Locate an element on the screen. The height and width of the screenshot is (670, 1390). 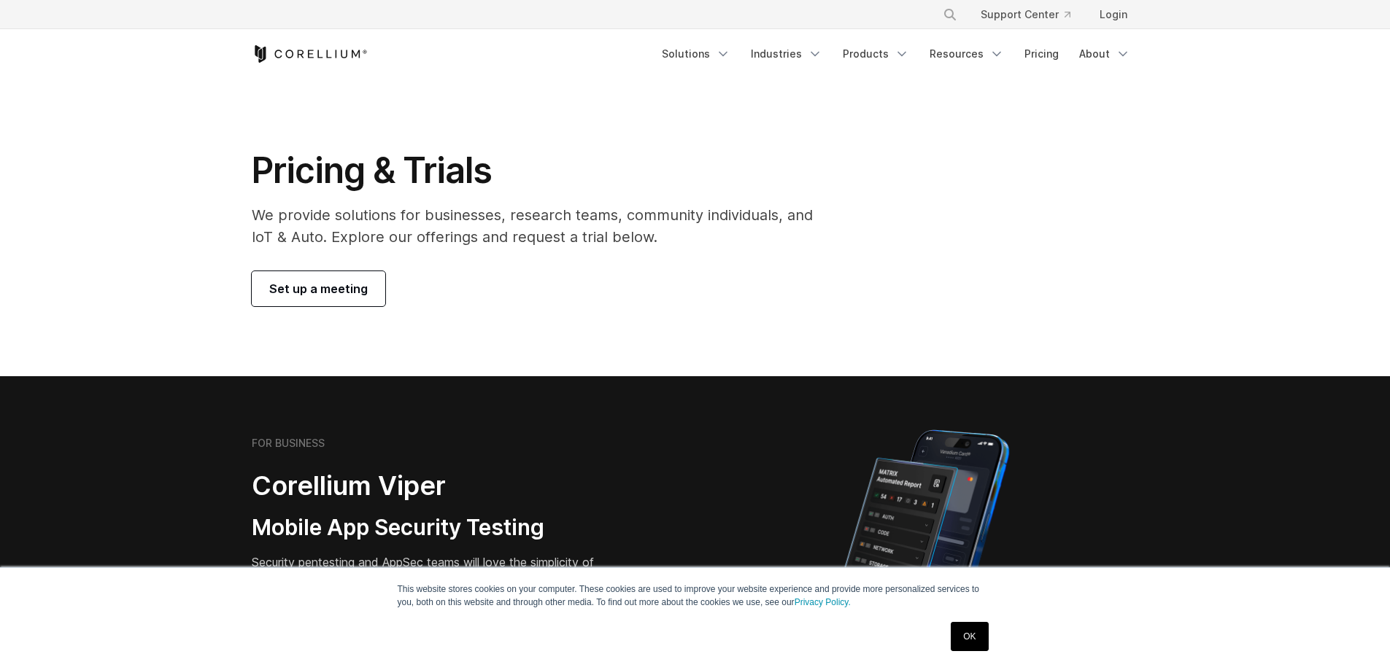
button: Search is located at coordinates (950, 15).